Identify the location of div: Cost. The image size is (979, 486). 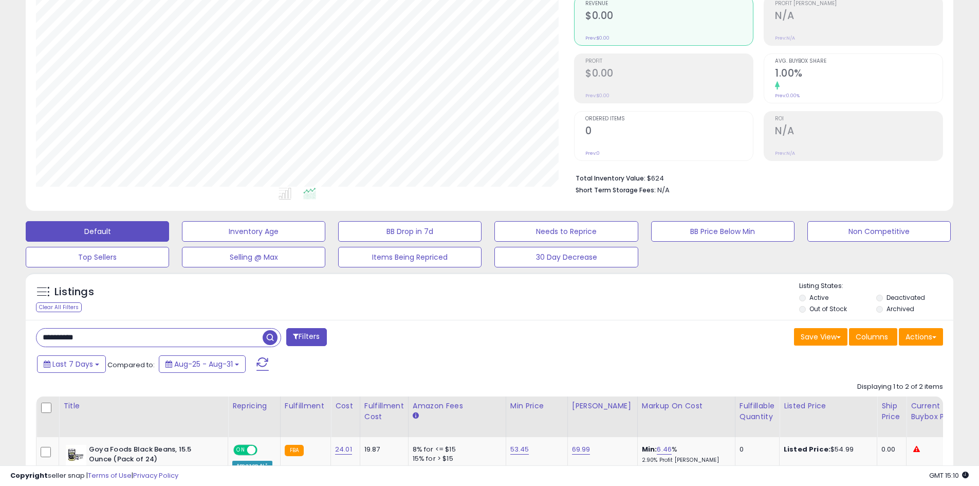
(345, 406).